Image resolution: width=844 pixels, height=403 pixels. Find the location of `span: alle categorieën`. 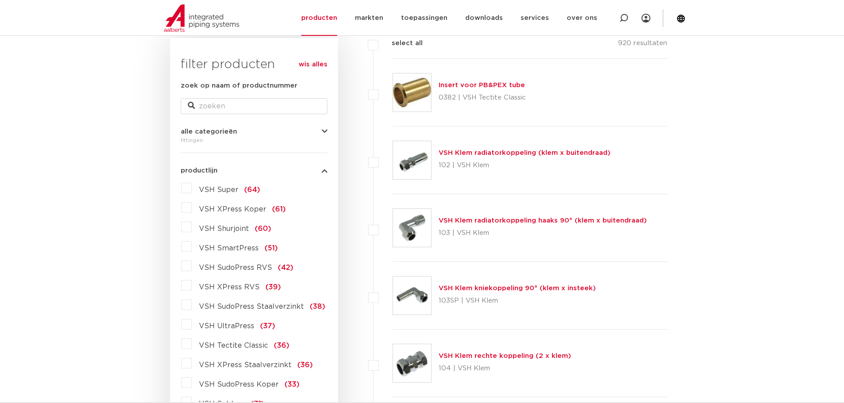

span: alle categorieën is located at coordinates (209, 132).